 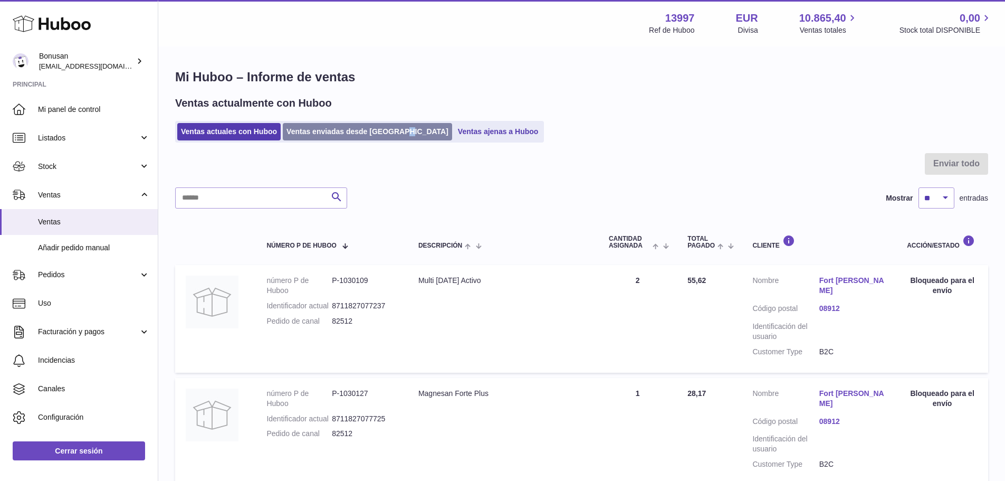 I want to click on span: entradas, so click(x=974, y=198).